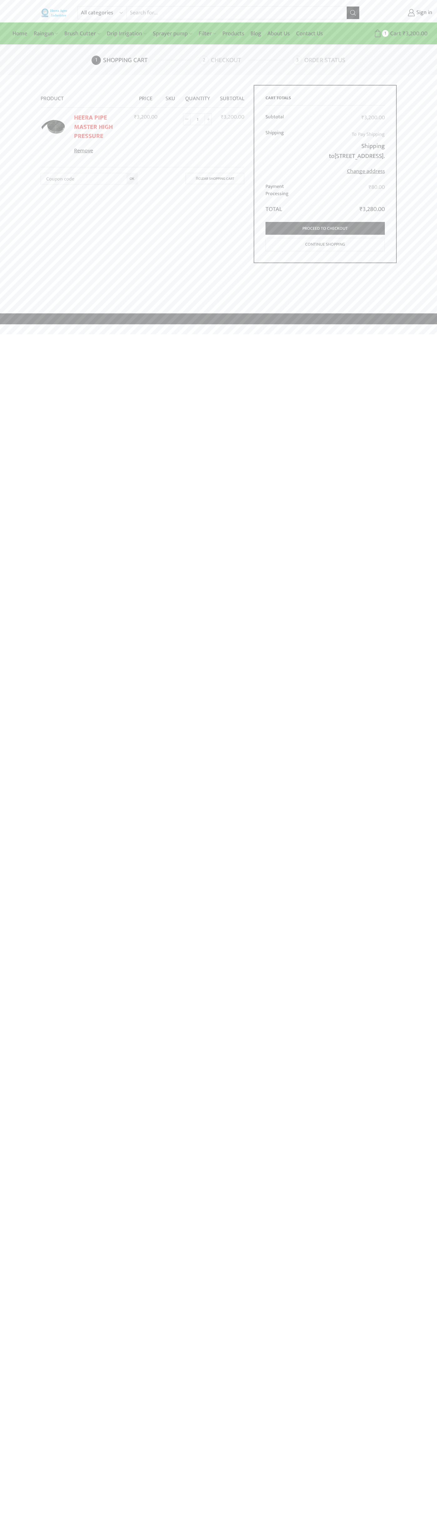 The image size is (437, 1517). Describe the element at coordinates (423, 13) in the screenshot. I see `span: Sign in` at that location.